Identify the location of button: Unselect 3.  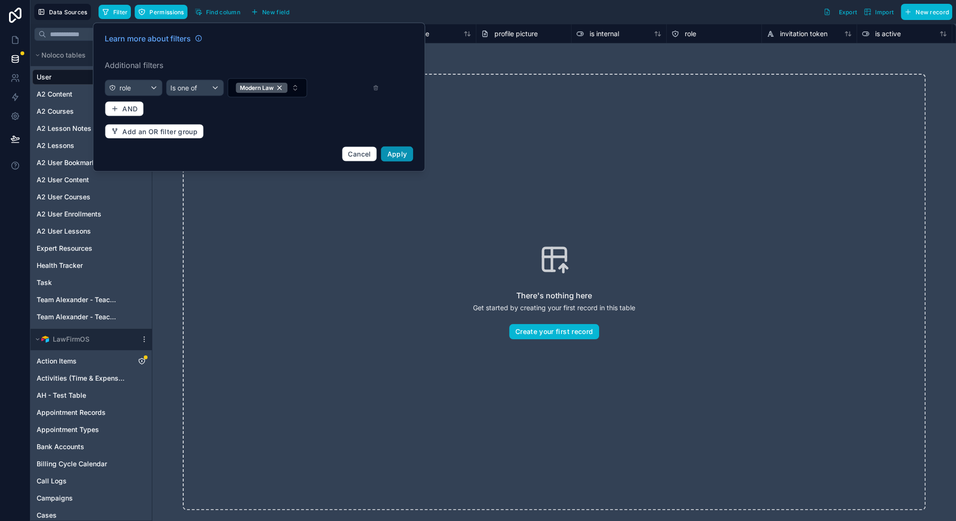
(261, 88).